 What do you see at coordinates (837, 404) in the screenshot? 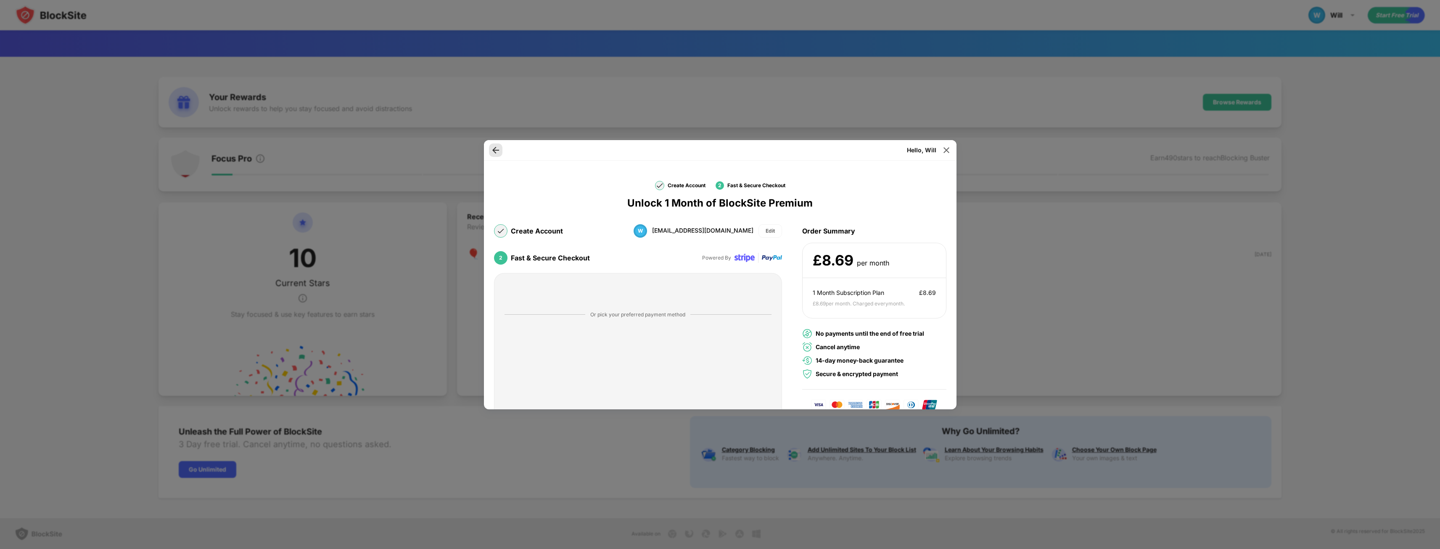
I see `img: master-card.svg` at bounding box center [837, 404].